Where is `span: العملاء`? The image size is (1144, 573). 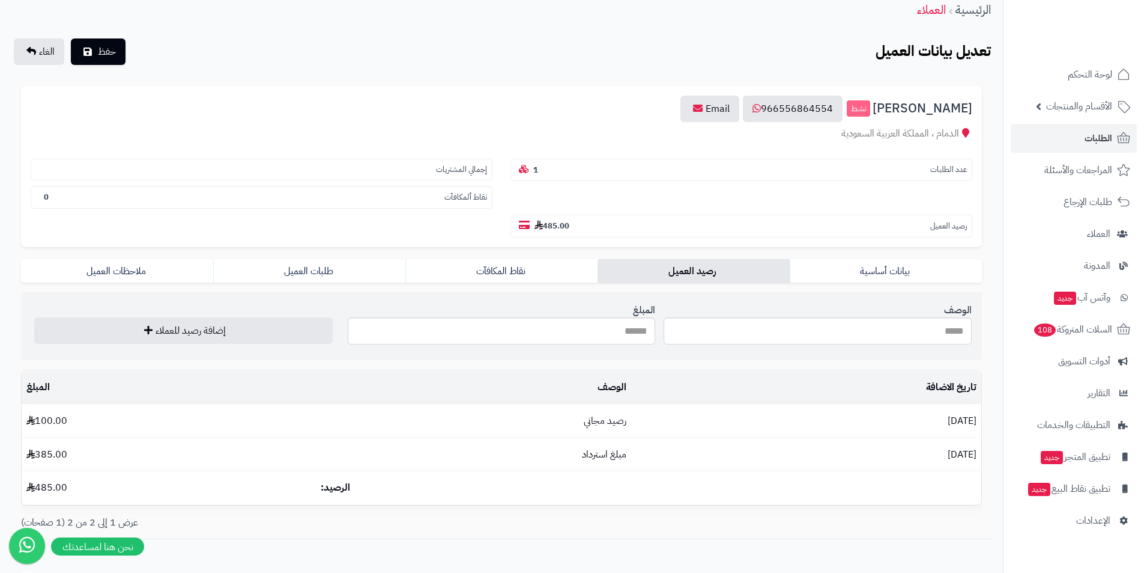 span: العملاء is located at coordinates (1099, 234).